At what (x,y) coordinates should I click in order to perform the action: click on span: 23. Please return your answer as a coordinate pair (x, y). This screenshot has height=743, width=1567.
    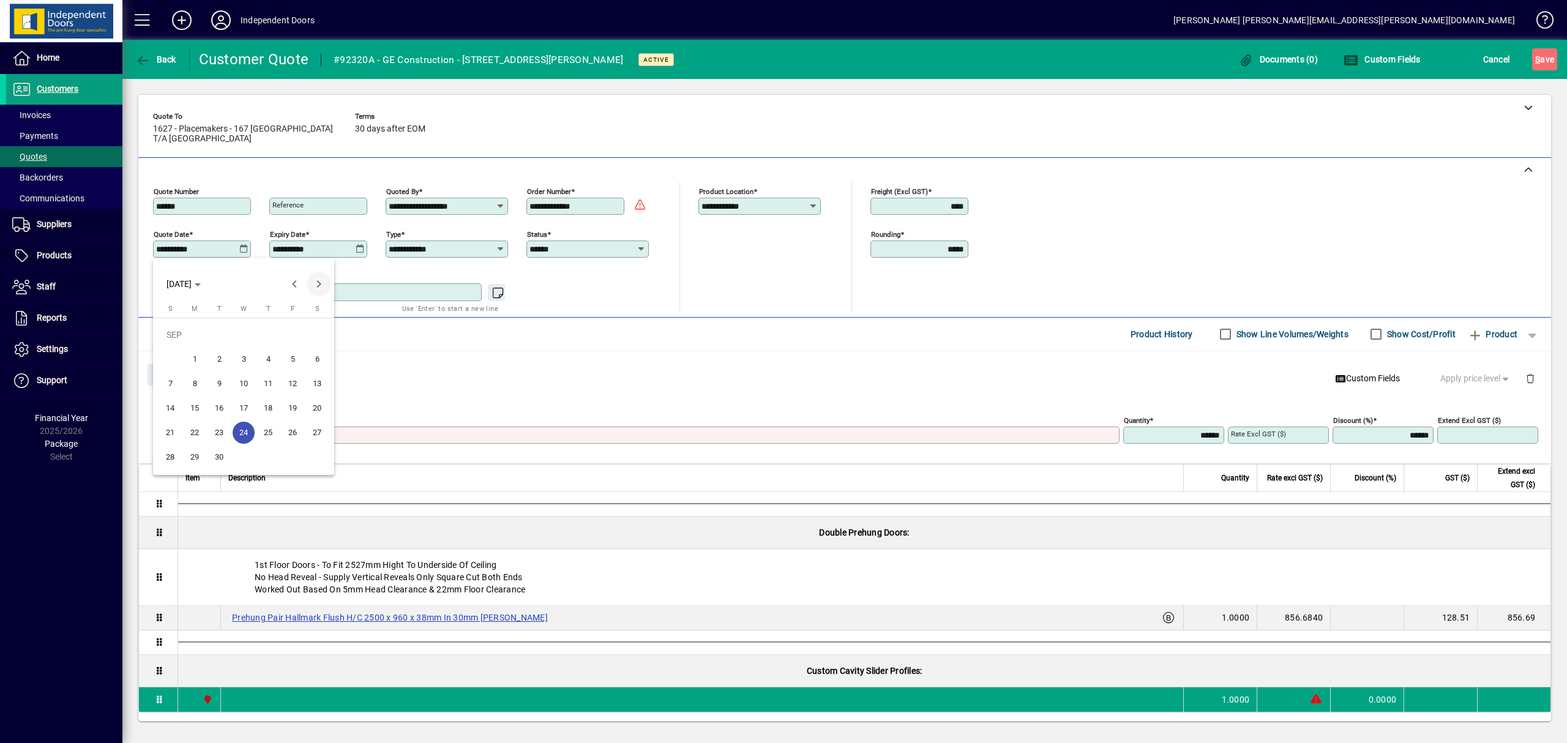
    Looking at the image, I should click on (219, 433).